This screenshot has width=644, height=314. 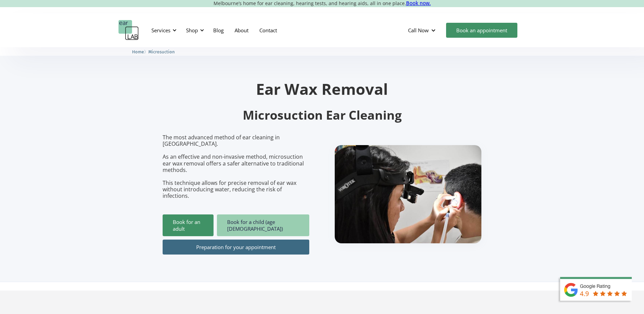 What do you see at coordinates (218, 30) in the screenshot?
I see `a: Blog` at bounding box center [218, 30].